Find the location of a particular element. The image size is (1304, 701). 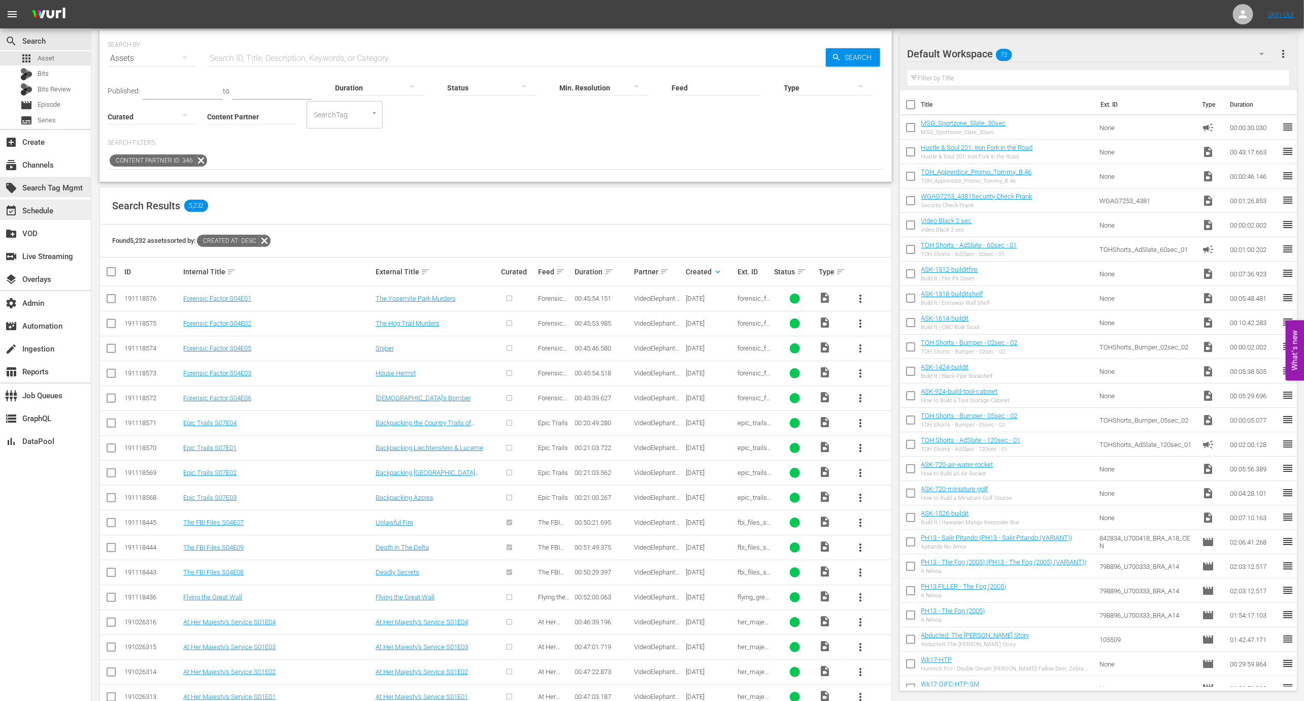

a: ASK-924-build-tool-cabinet is located at coordinates (959, 391).